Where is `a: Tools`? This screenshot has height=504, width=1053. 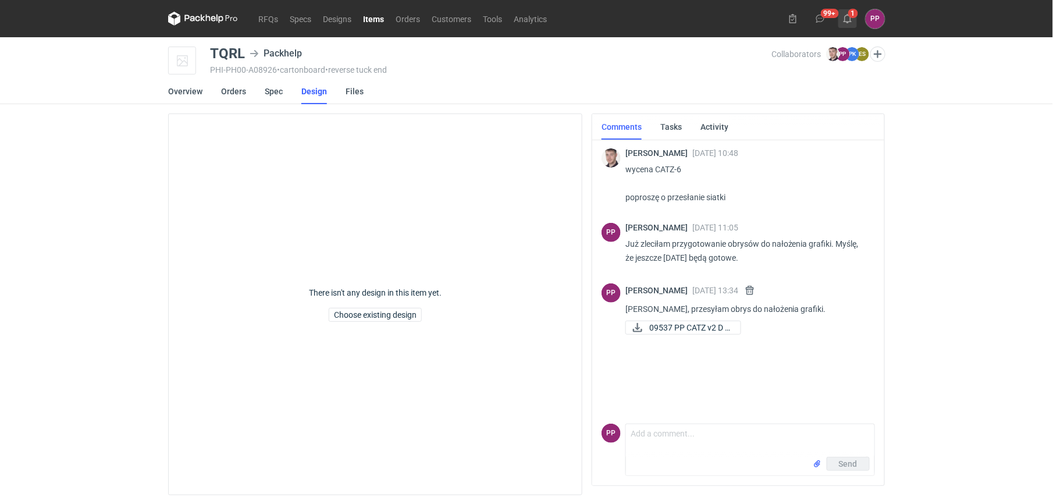 a: Tools is located at coordinates (492, 19).